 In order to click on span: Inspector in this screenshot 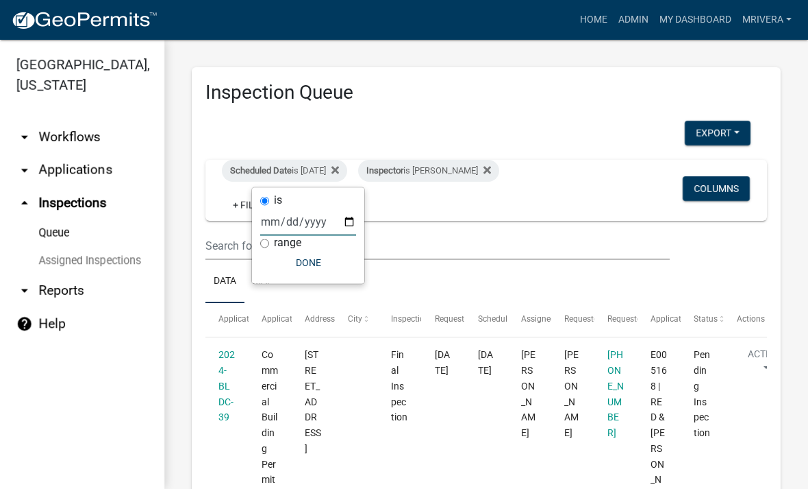, I will do `click(385, 170)`.